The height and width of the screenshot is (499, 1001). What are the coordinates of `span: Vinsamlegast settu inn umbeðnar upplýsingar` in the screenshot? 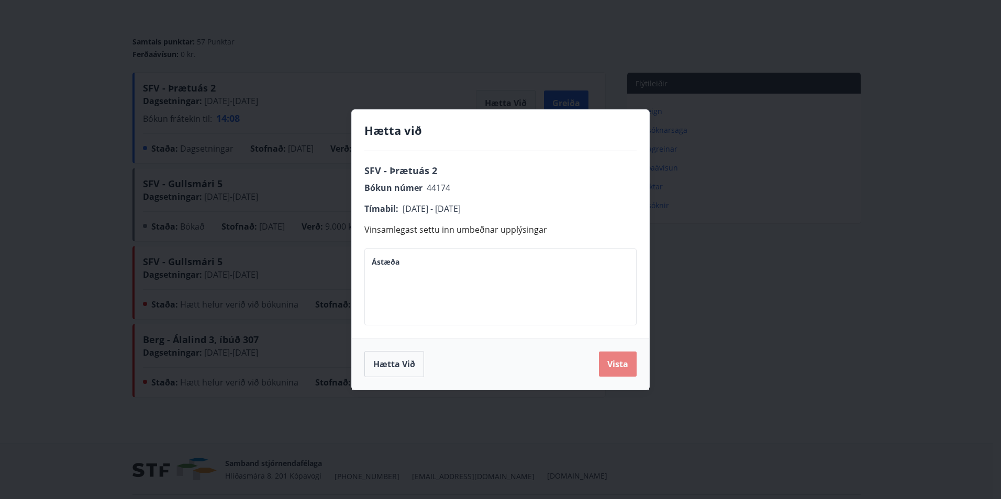 It's located at (455, 230).